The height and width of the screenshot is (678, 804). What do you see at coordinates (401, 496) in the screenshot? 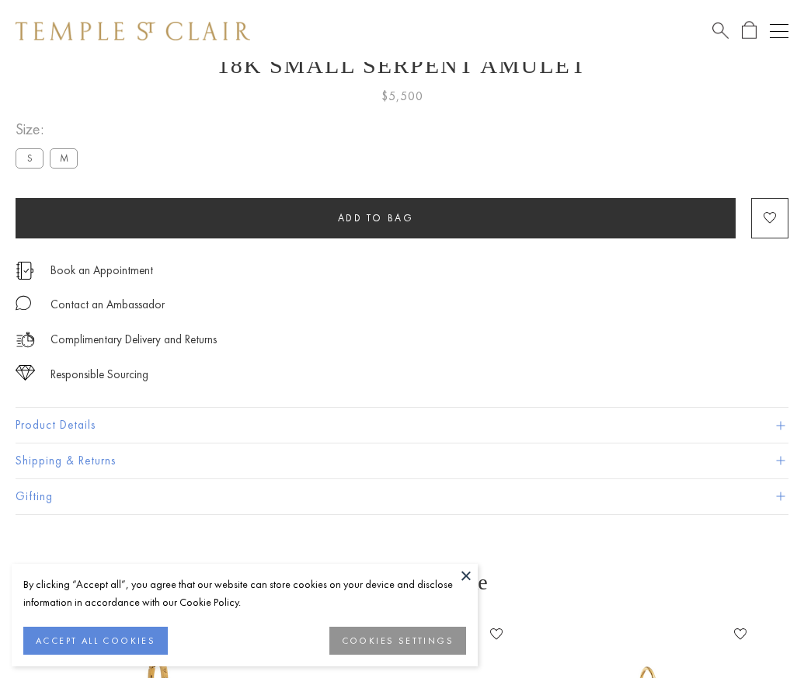
I see `button: Gifting` at bounding box center [401, 496].